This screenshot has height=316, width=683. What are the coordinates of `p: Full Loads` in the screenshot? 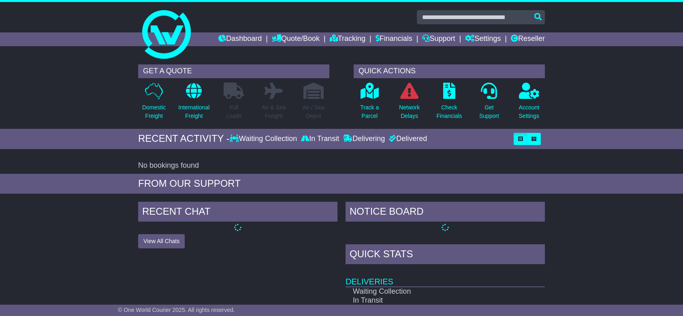 It's located at (234, 112).